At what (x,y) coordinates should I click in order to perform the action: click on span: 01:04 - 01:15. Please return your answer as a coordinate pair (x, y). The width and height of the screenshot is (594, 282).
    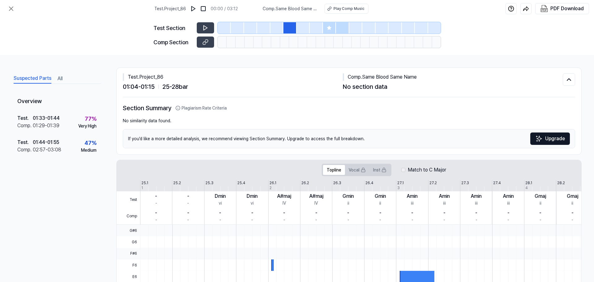
    Looking at the image, I should click on (139, 87).